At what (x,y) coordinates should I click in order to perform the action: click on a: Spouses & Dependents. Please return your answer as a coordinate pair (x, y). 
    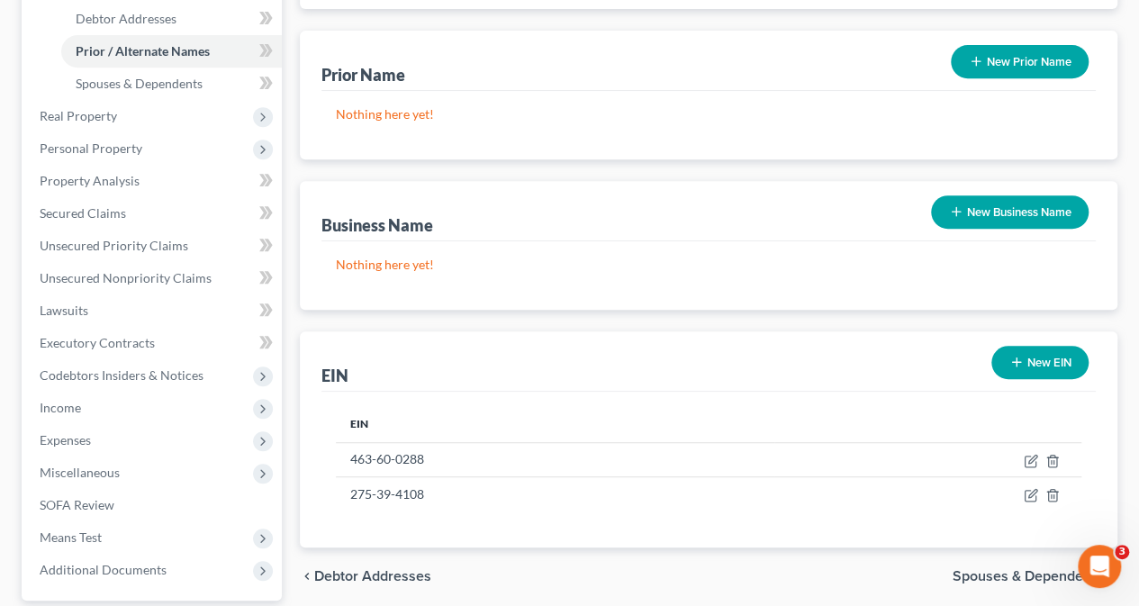
    Looking at the image, I should click on (171, 84).